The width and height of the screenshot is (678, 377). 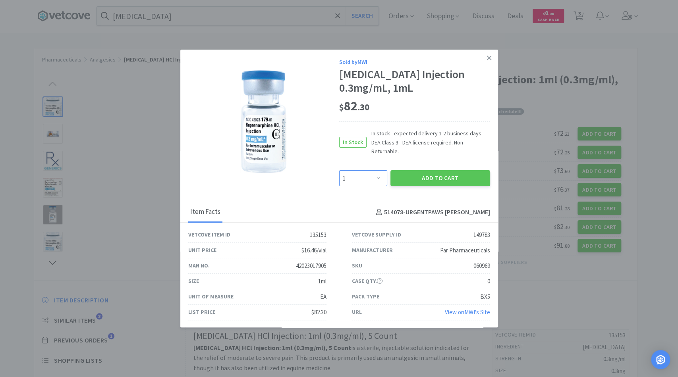 I want to click on div: URL, so click(x=357, y=312).